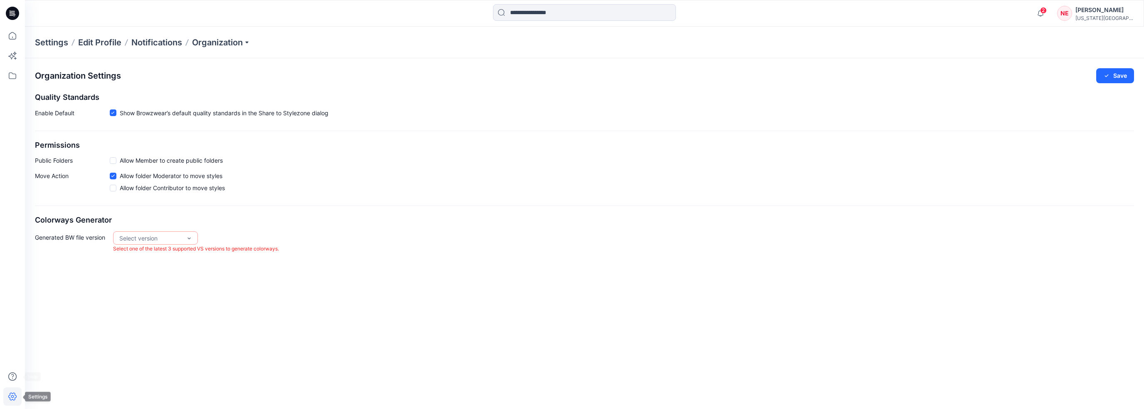  Describe the element at coordinates (171, 160) in the screenshot. I see `span: Allow Member to create public folders` at that location.